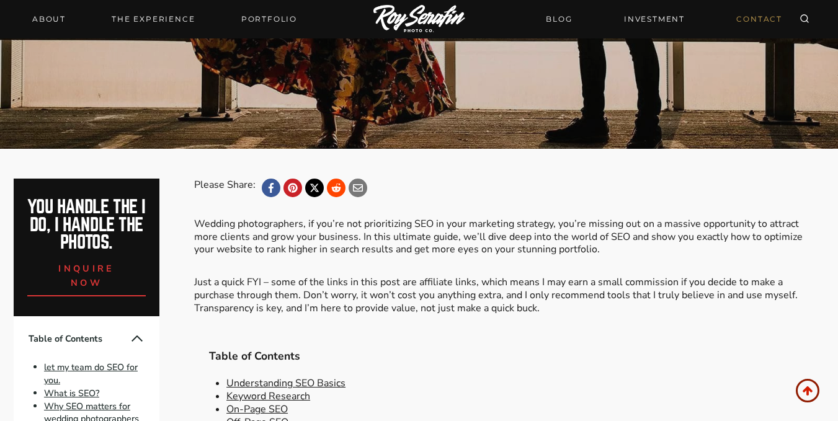  Describe the element at coordinates (164, 19) in the screenshot. I see `nav: Primary Navigation` at that location.